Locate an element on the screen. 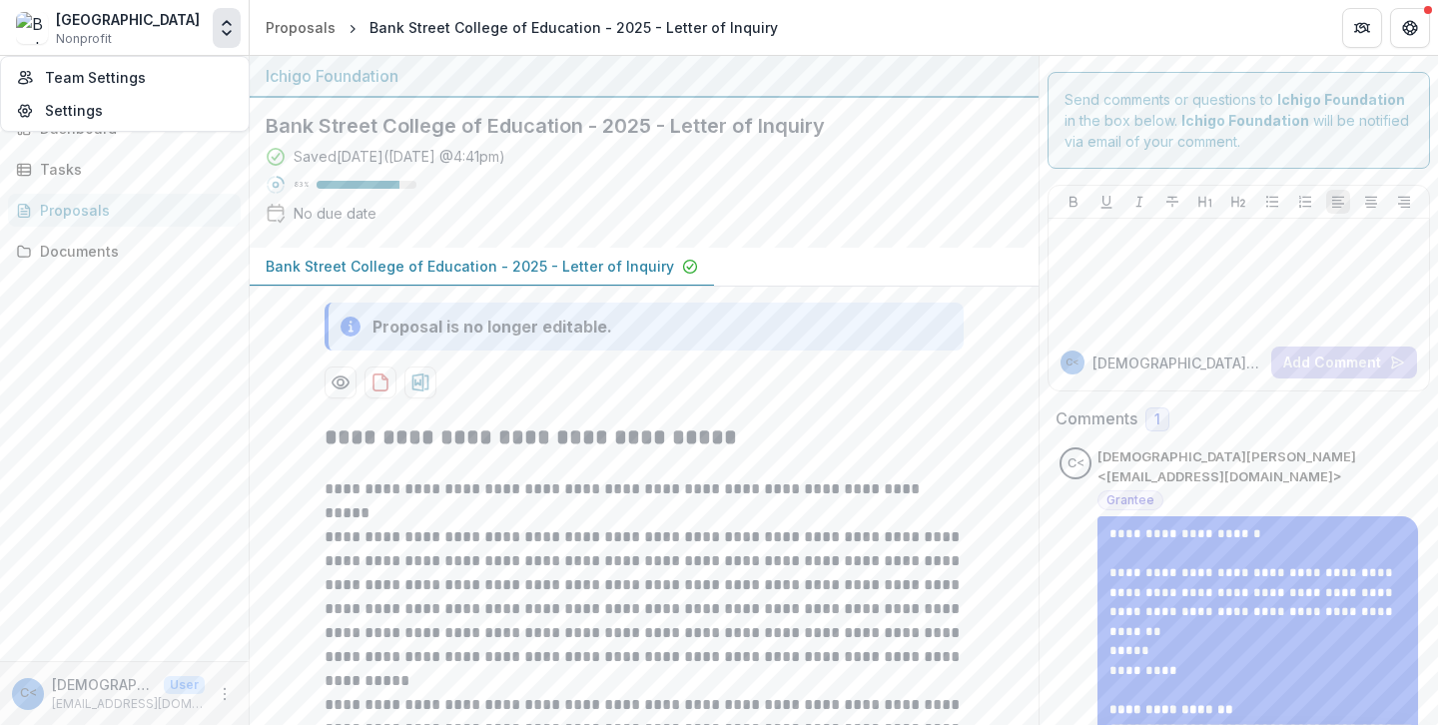 Image resolution: width=1438 pixels, height=725 pixels. button: Bullet List is located at coordinates (1273, 202).